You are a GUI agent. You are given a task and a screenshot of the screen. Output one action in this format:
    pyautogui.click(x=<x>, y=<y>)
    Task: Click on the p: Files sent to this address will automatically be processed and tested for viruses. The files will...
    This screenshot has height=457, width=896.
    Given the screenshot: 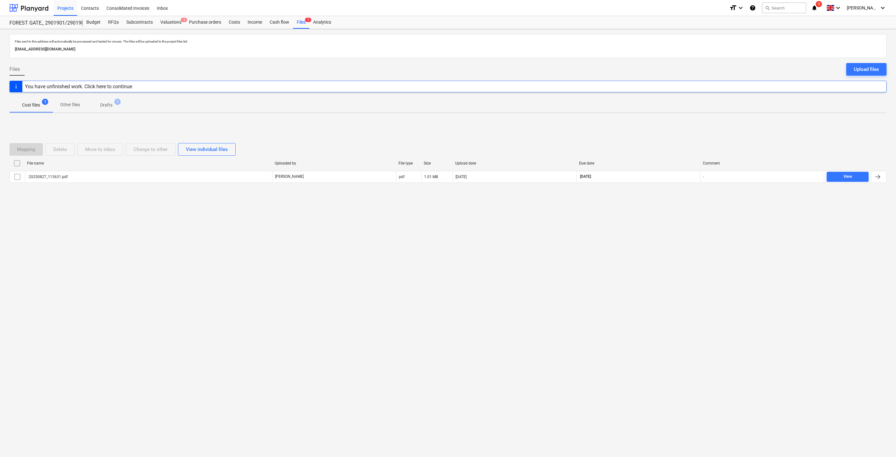 What is the action you would take?
    pyautogui.click(x=448, y=41)
    